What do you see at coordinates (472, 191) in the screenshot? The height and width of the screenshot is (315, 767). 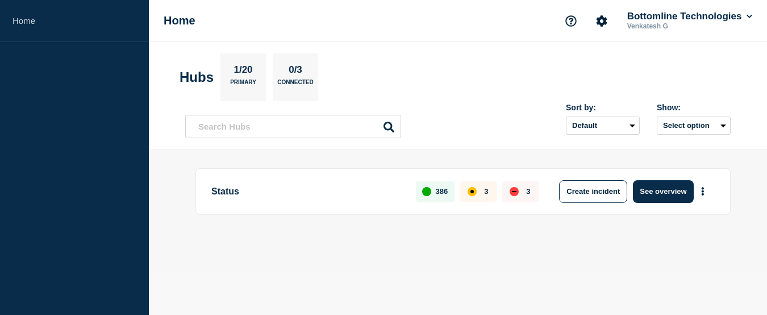 I see `div: affected` at bounding box center [472, 191].